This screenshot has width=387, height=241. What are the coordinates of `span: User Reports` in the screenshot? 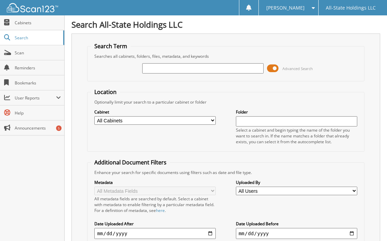 It's located at (35, 98).